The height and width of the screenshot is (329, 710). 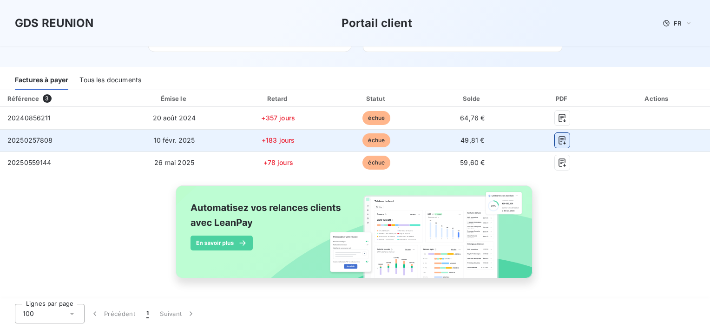 I want to click on div: Solde, so click(x=472, y=98).